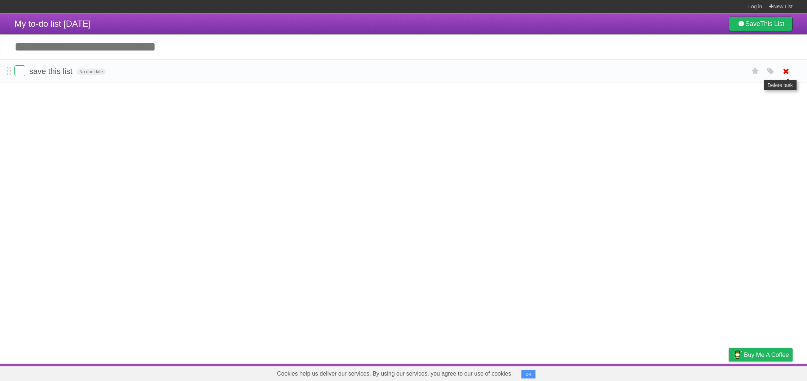 The image size is (807, 381). Describe the element at coordinates (395, 374) in the screenshot. I see `span: Cookies help us deliver our services. By using our services, you agree to our use of cookies.` at that location.